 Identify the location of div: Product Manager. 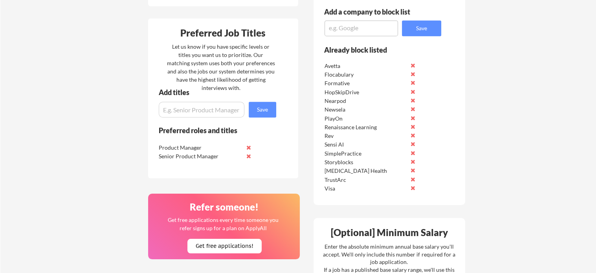
(200, 148).